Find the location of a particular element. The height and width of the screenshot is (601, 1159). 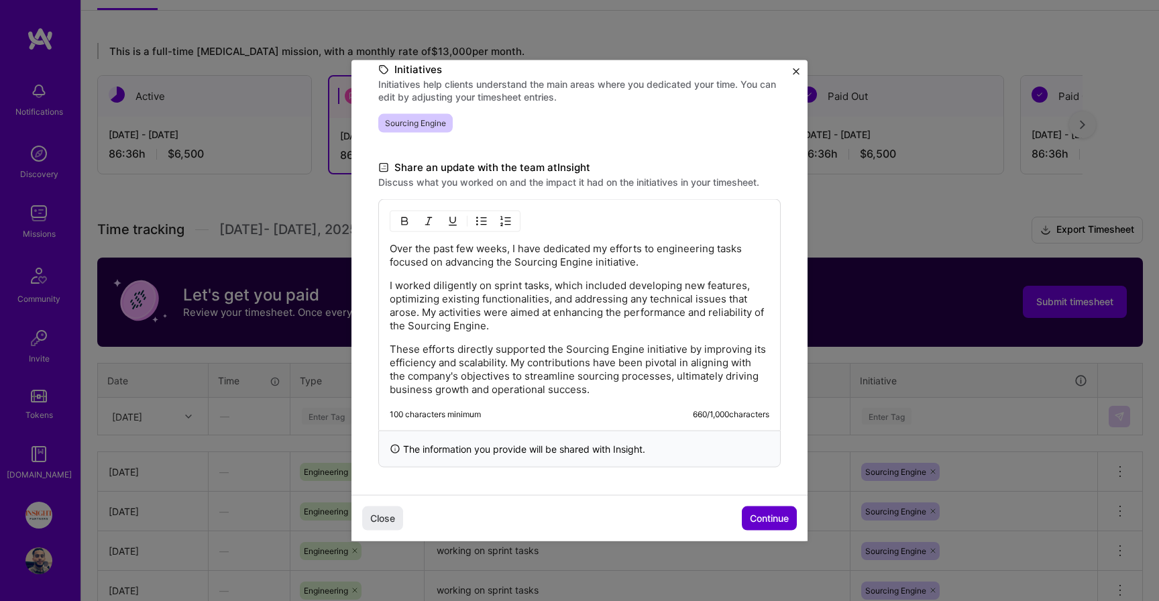

div: 100 characters minimum is located at coordinates (435, 414).